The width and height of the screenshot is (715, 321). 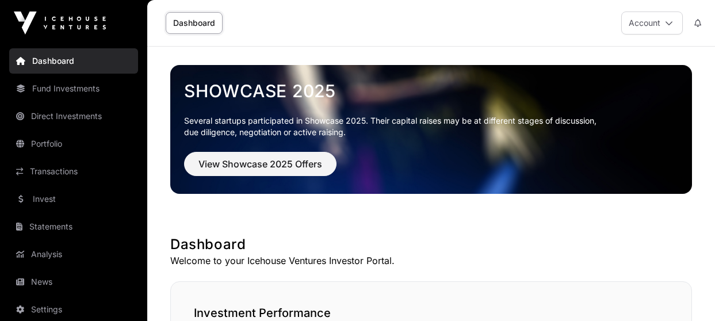 What do you see at coordinates (74, 116) in the screenshot?
I see `a: Direct Investments` at bounding box center [74, 116].